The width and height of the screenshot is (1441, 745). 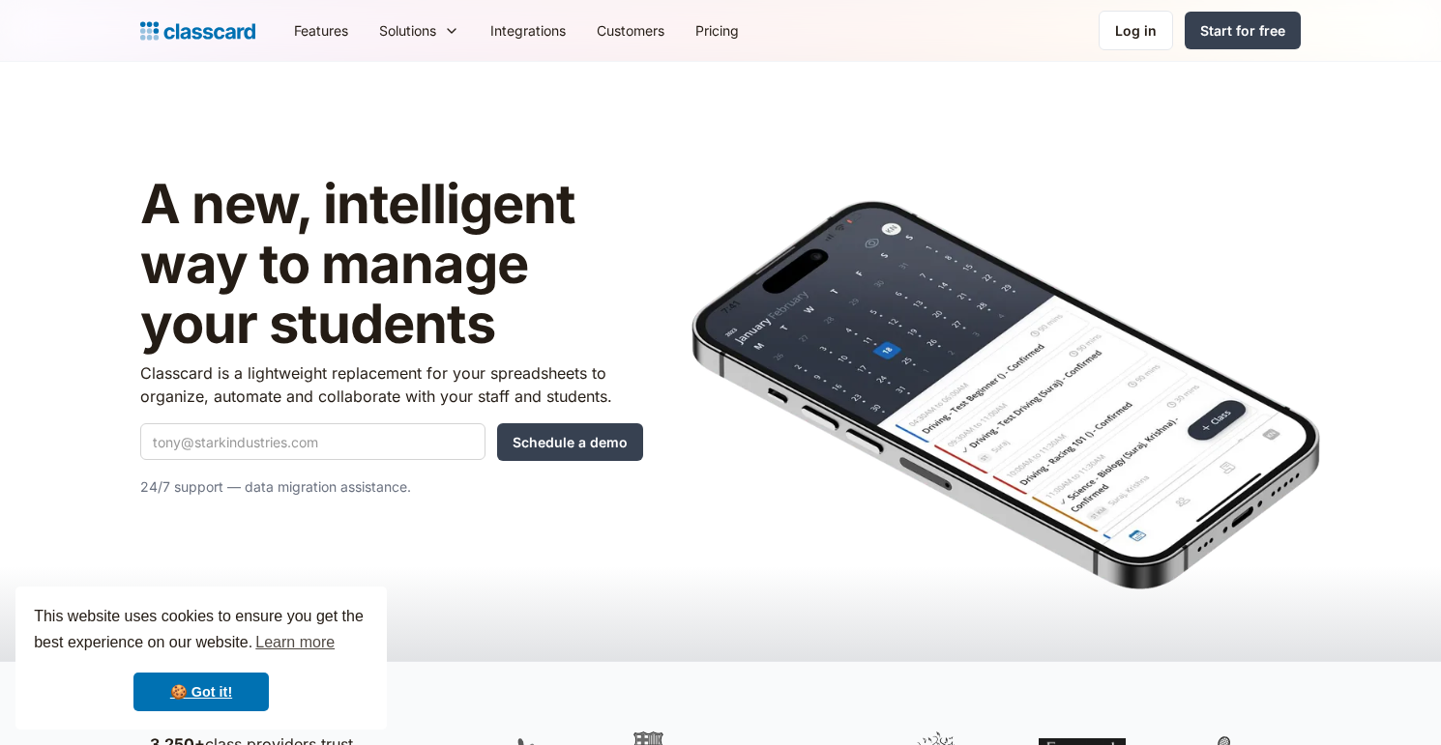 I want to click on div: Log in, so click(x=1135, y=30).